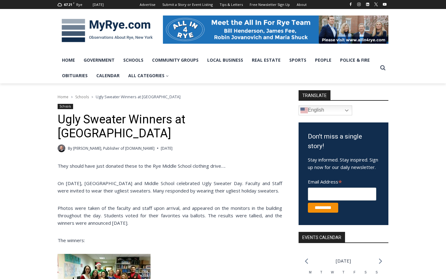 The image size is (446, 279). Describe the element at coordinates (82, 97) in the screenshot. I see `span: Schools` at that location.